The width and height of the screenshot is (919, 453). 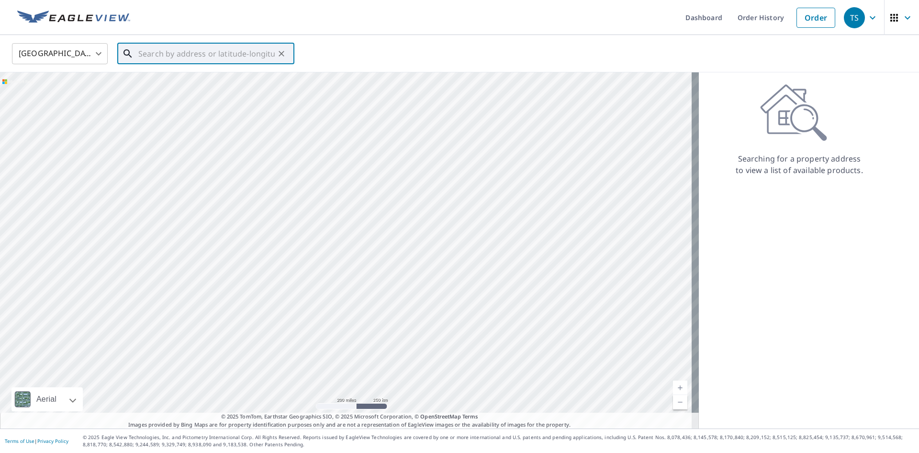 I want to click on a: Terms of Use, so click(x=20, y=441).